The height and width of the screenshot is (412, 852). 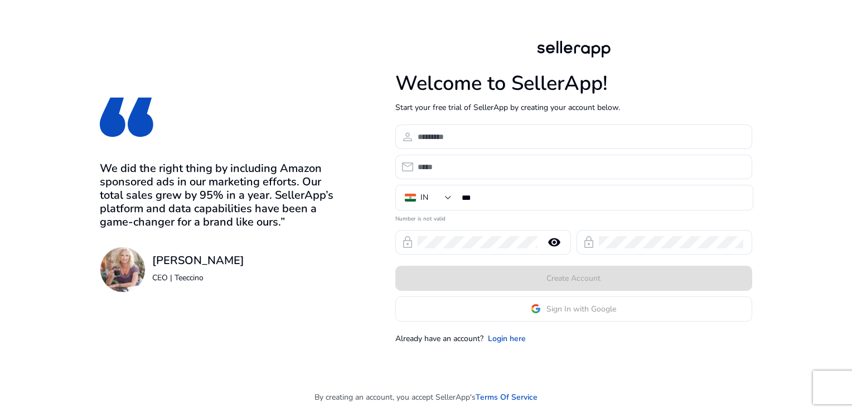 What do you see at coordinates (574, 107) in the screenshot?
I see `p: Start your free trial of SellerApp by creating your account below.` at bounding box center [574, 107].